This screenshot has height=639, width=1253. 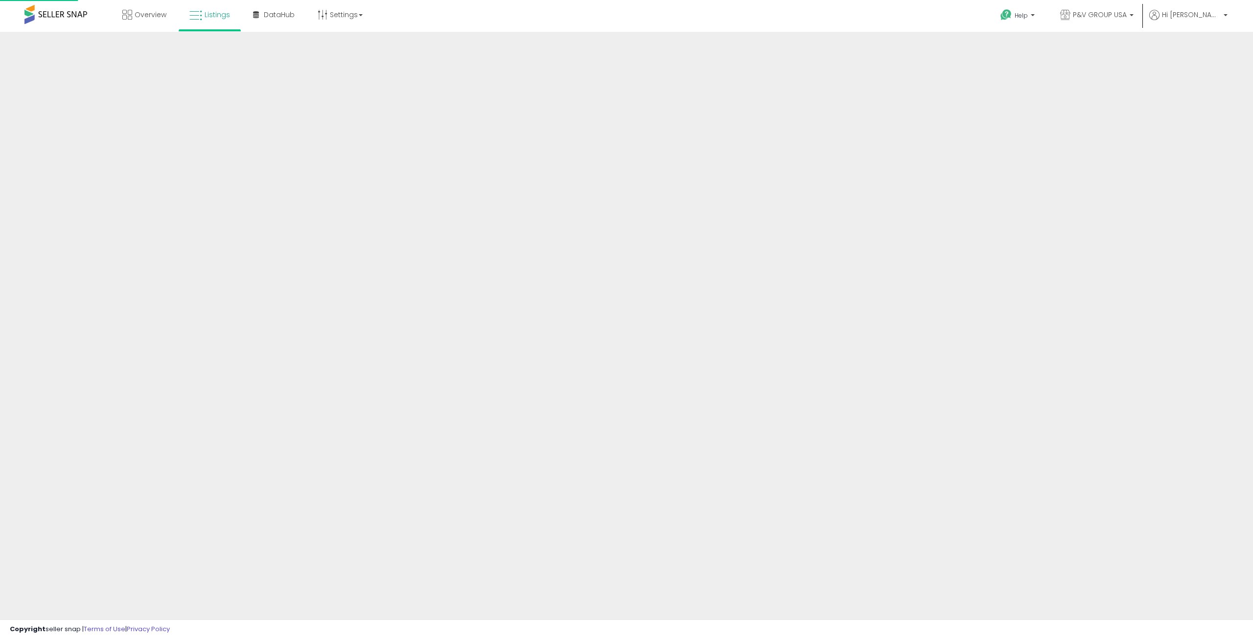 I want to click on i: Get Help, so click(x=1006, y=15).